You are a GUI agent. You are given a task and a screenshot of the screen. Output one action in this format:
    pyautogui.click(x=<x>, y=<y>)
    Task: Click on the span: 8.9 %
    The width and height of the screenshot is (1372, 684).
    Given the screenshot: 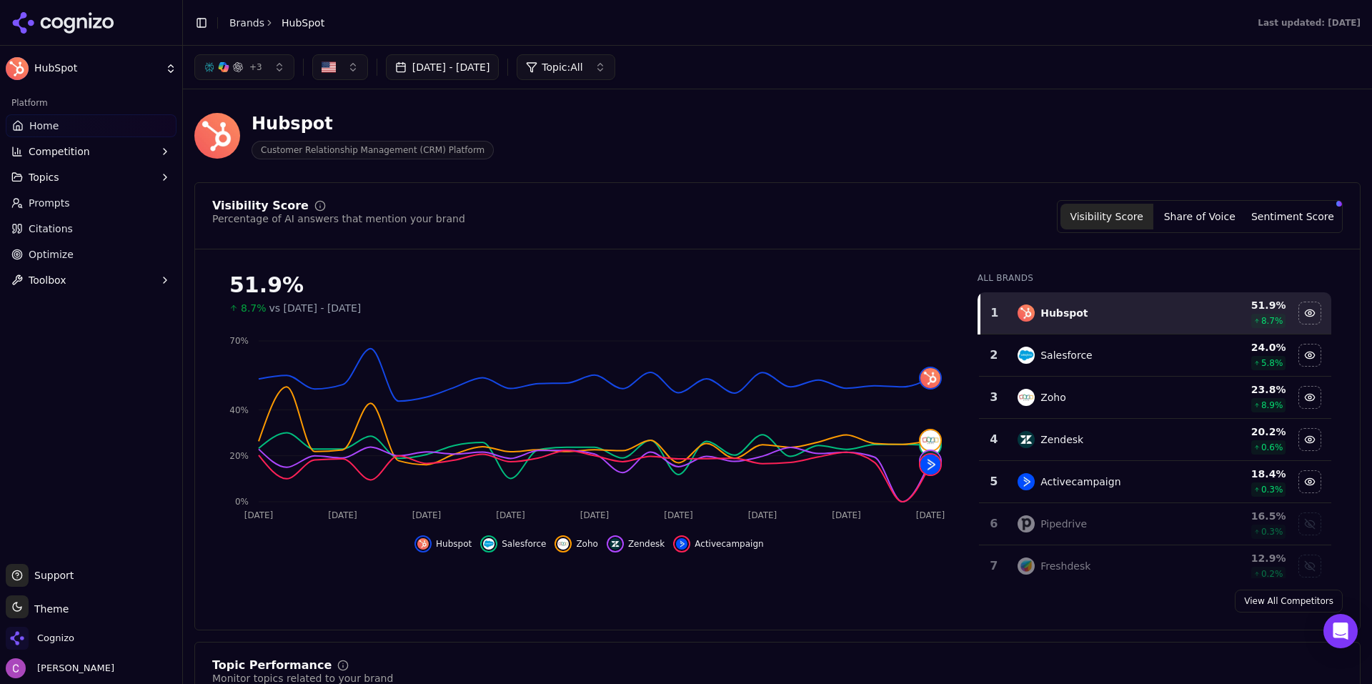 What is the action you would take?
    pyautogui.click(x=1272, y=405)
    